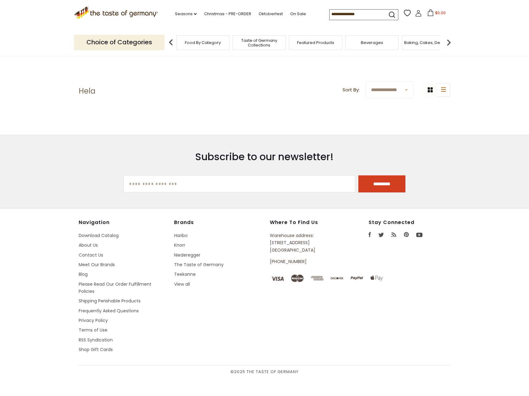  What do you see at coordinates (372, 42) in the screenshot?
I see `a: Beverages` at bounding box center [372, 42].